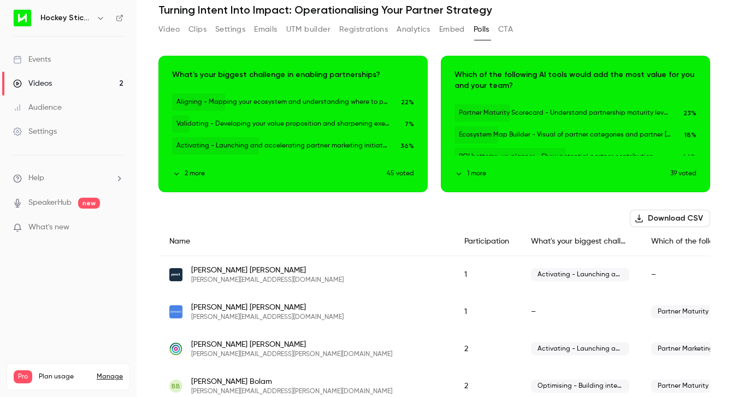 The image size is (732, 397). Describe the element at coordinates (505, 29) in the screenshot. I see `button: CTA` at that location.